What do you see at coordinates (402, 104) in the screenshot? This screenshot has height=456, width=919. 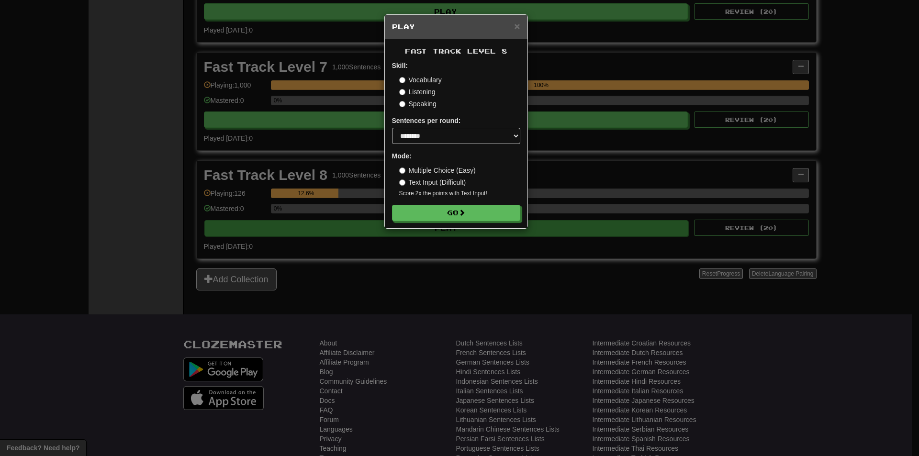 I see `input: Speaking` at bounding box center [402, 104].